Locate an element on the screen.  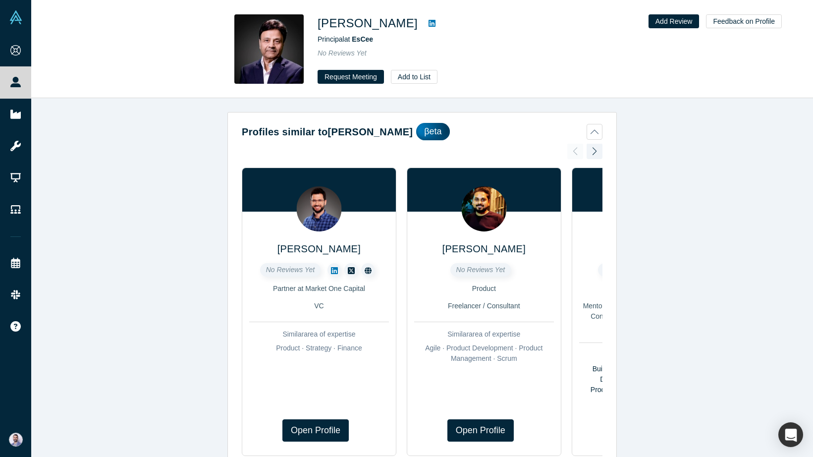
div: Freelancer / Consultant is located at coordinates (484, 306).